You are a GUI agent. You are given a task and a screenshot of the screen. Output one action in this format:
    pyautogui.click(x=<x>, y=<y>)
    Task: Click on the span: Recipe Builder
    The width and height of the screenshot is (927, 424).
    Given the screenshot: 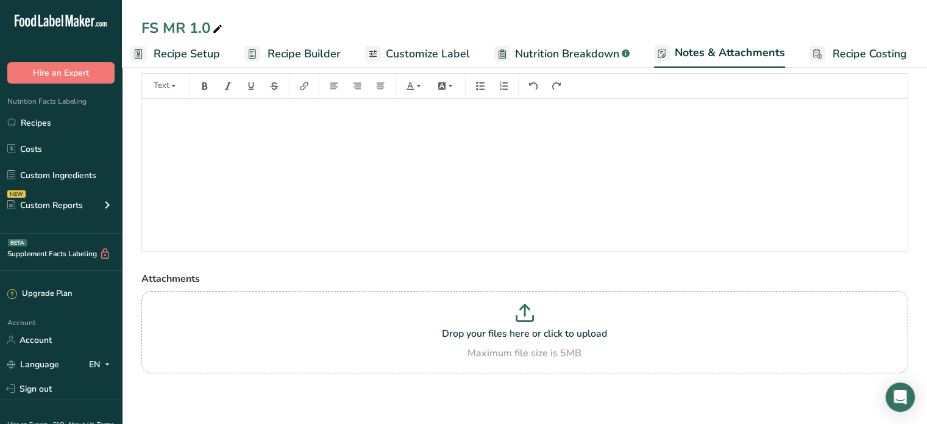 What is the action you would take?
    pyautogui.click(x=304, y=54)
    